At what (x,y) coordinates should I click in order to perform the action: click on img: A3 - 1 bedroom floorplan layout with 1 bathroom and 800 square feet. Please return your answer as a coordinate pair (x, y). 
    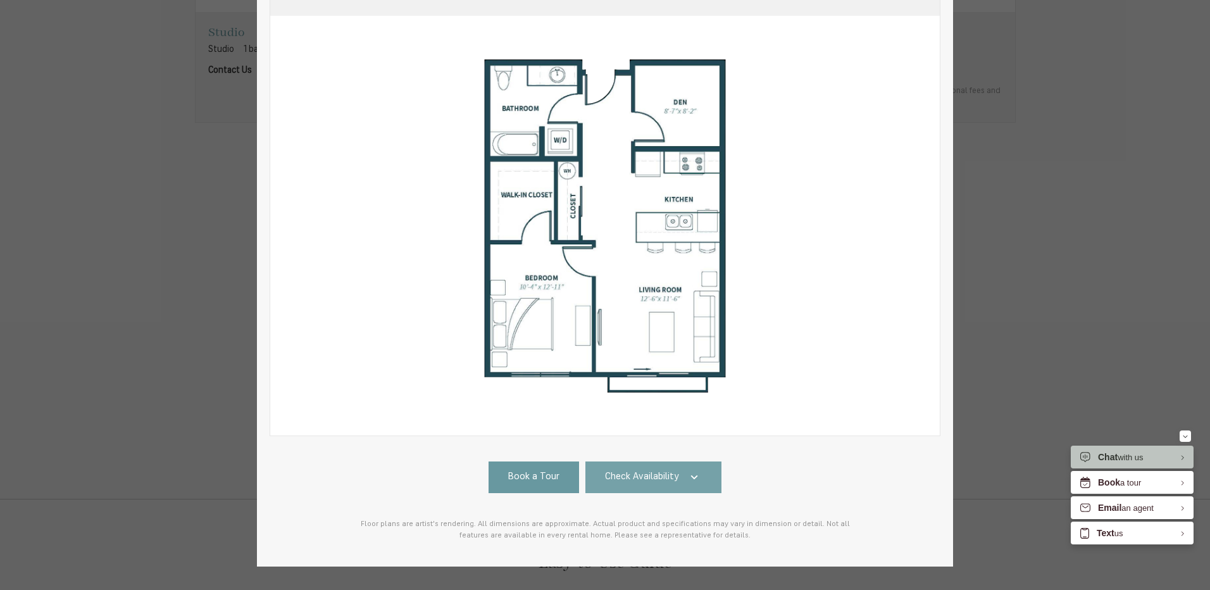
    Looking at the image, I should click on (605, 226).